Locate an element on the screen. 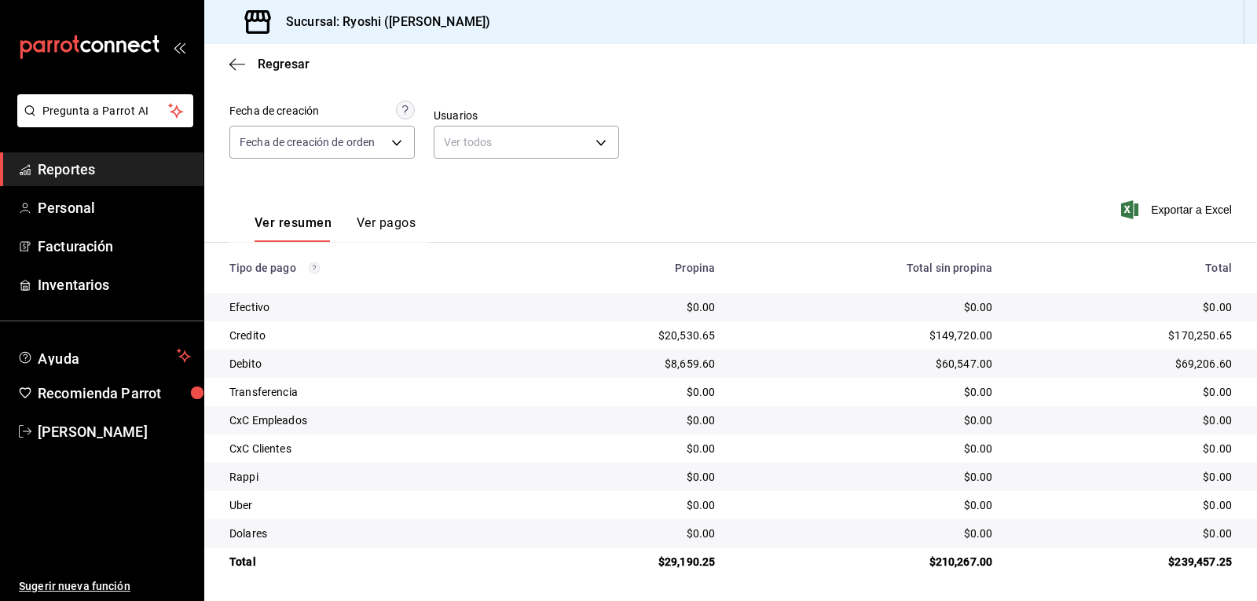  div: Rappi is located at coordinates (370, 477).